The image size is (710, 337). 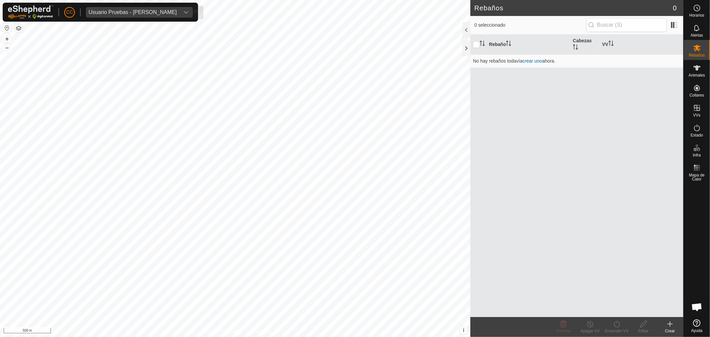 I want to click on a: crear uno, so click(x=533, y=61).